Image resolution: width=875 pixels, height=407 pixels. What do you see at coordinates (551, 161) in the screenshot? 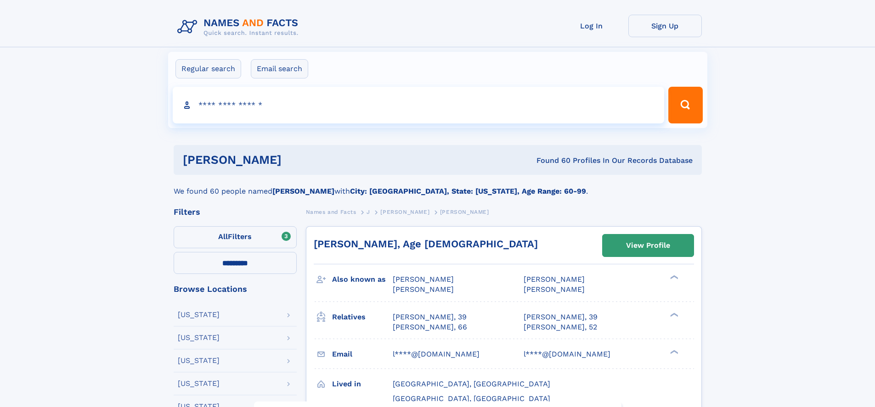
I see `div: Found 60 Profiles In Our Records Database` at bounding box center [551, 161].